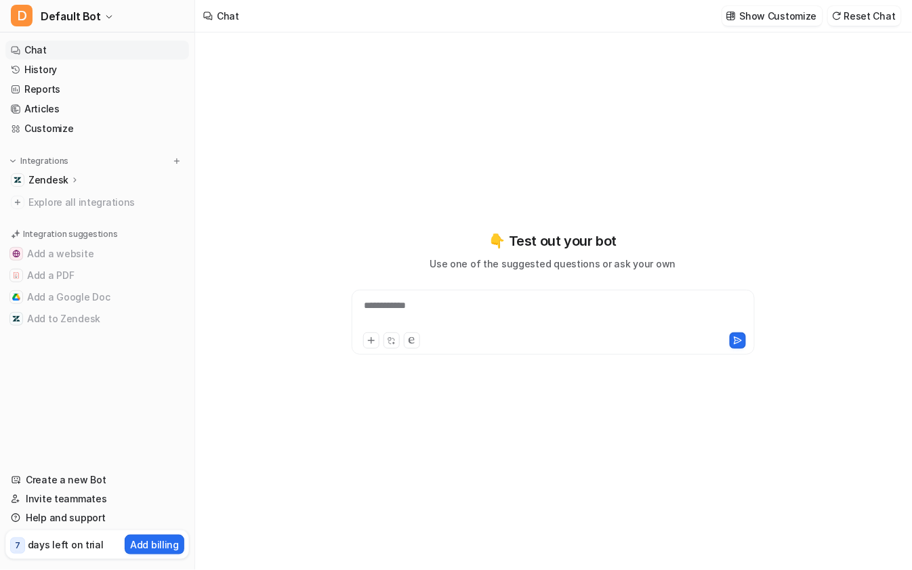 The width and height of the screenshot is (912, 570). Describe the element at coordinates (16, 319) in the screenshot. I see `img: Add to Zendesk` at that location.